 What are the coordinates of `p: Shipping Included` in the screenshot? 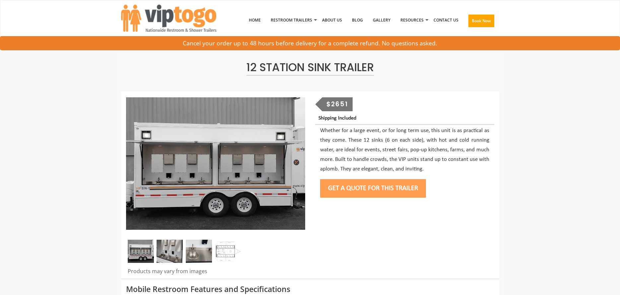 It's located at (406, 118).